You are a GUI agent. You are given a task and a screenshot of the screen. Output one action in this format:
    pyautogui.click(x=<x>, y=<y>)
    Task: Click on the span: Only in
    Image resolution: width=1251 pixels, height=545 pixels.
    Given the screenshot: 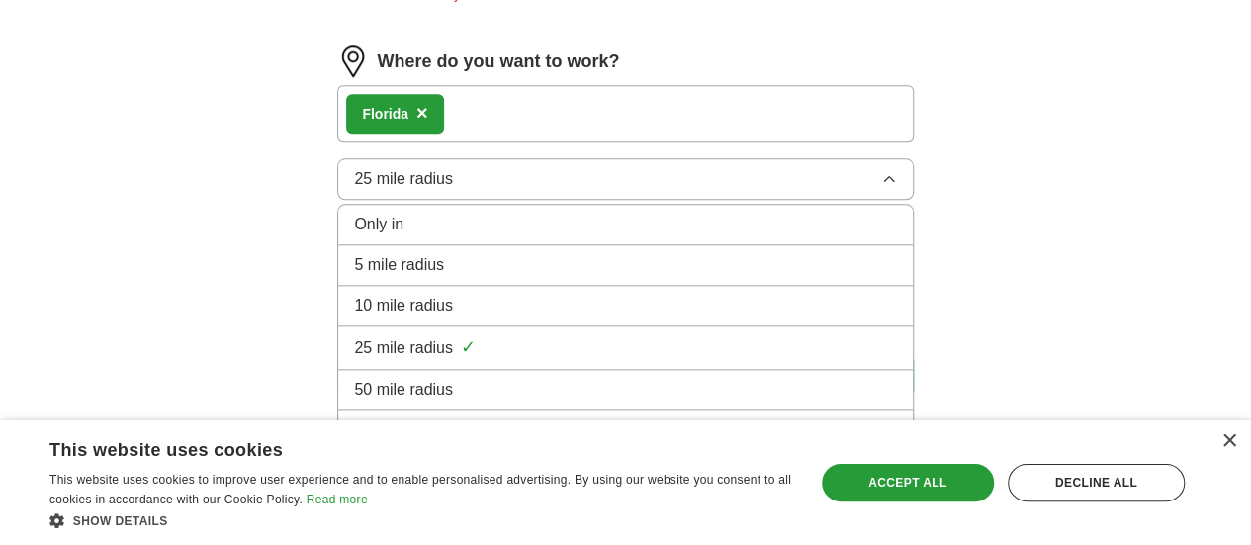 What is the action you would take?
    pyautogui.click(x=379, y=224)
    